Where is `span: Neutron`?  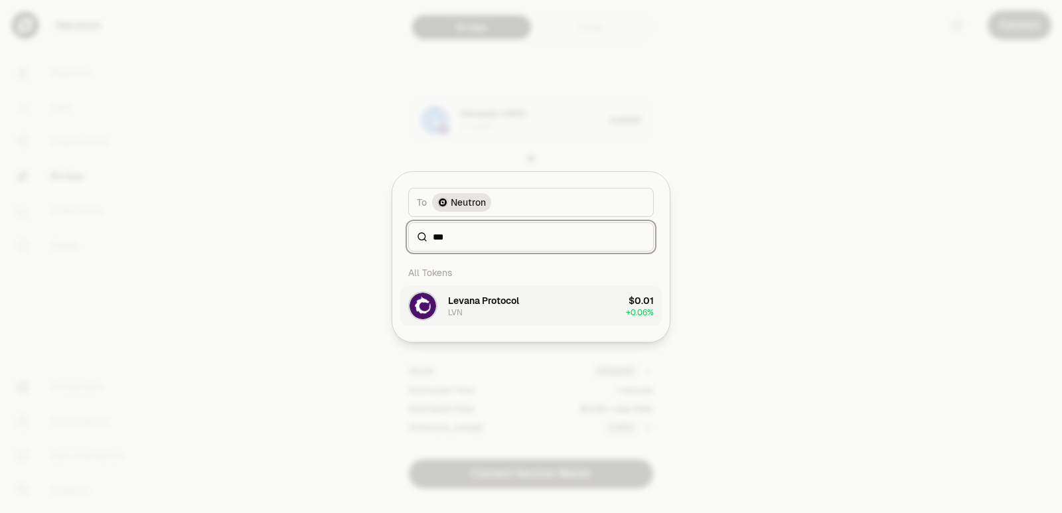
span: Neutron is located at coordinates (468, 202).